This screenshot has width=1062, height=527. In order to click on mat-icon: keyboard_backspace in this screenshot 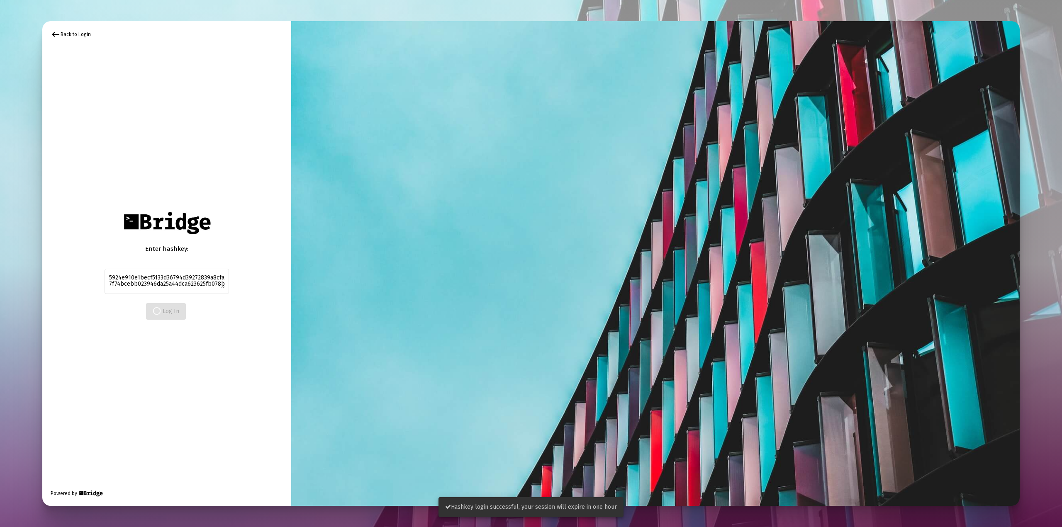, I will do `click(56, 34)`.